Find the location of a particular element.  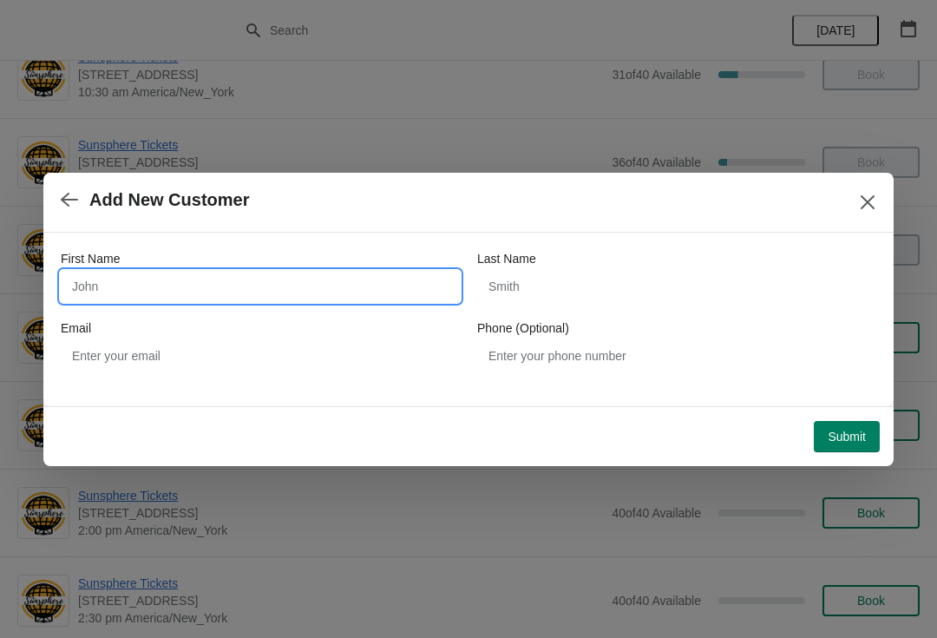

label: Email is located at coordinates (75, 328).